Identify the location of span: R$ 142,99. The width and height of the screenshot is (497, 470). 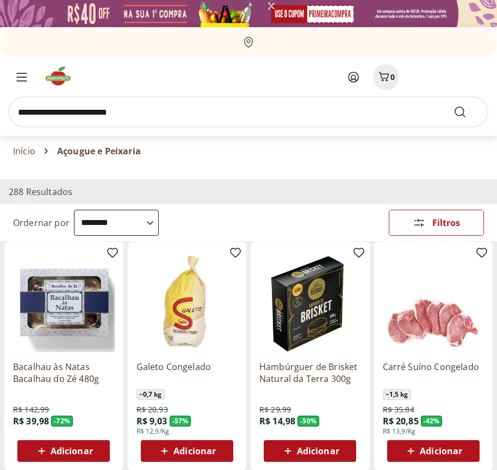
(31, 410).